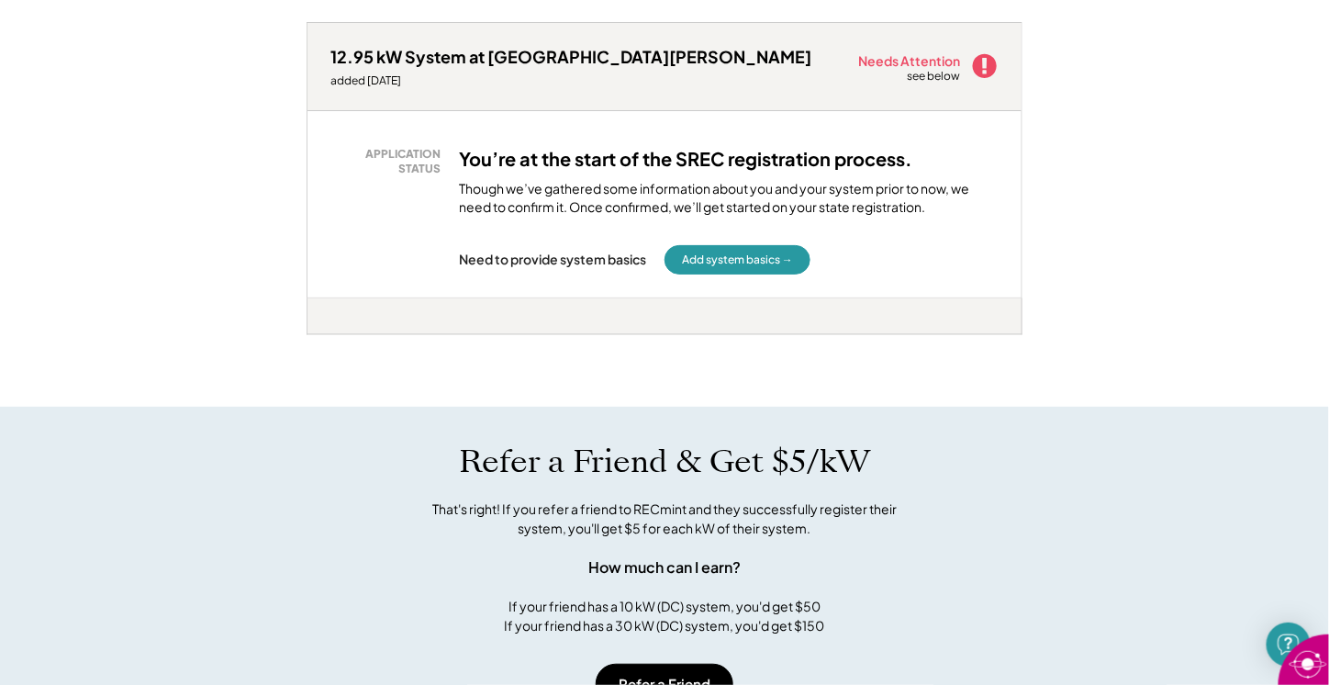 This screenshot has height=685, width=1329. What do you see at coordinates (390, 162) in the screenshot?
I see `div: APPLICATION STATUS` at bounding box center [390, 162].